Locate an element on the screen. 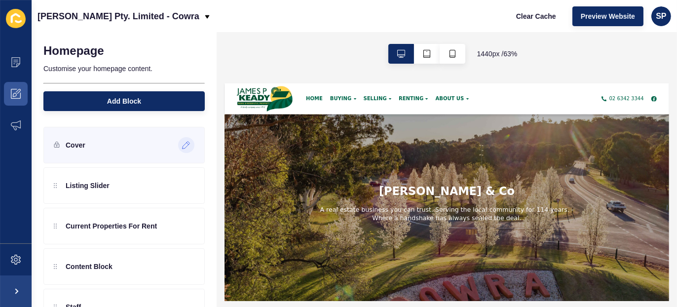  img: logo is located at coordinates (64, 25).